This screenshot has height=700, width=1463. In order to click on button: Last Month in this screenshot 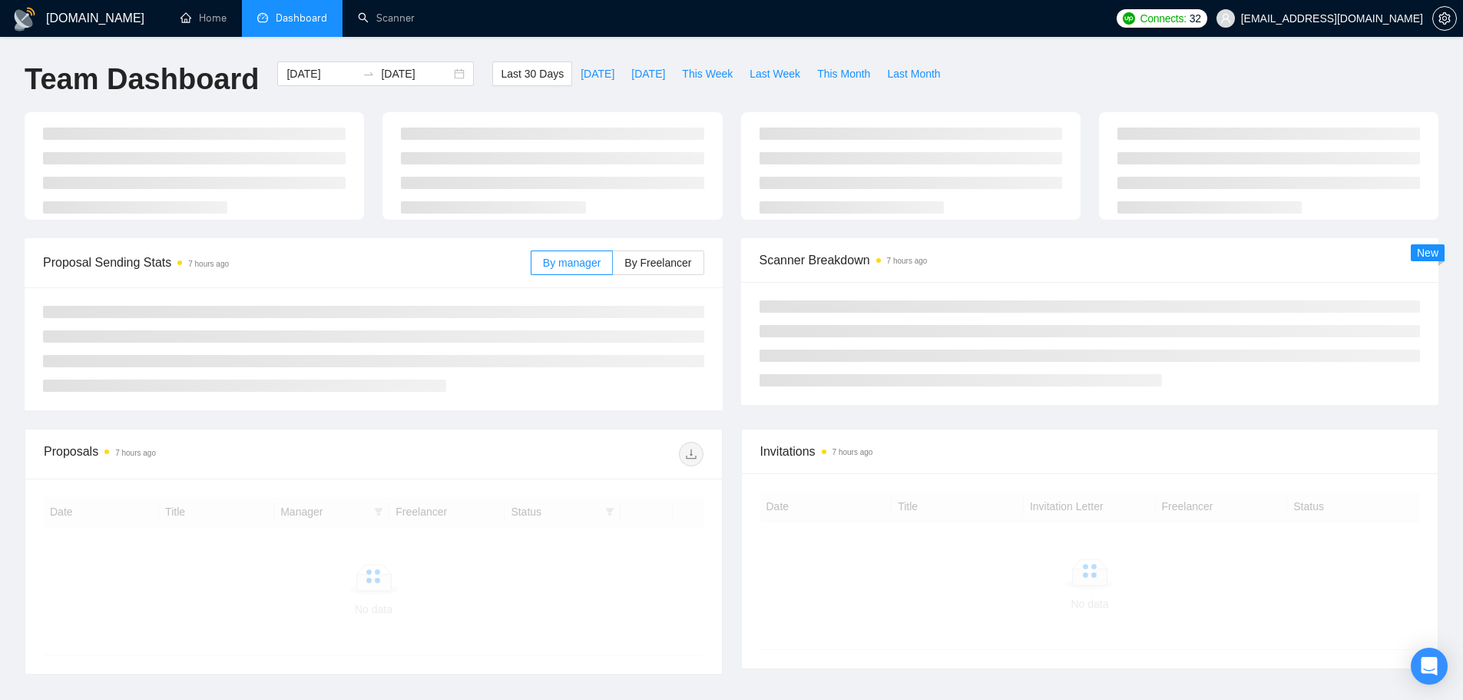, I will do `click(913, 74)`.